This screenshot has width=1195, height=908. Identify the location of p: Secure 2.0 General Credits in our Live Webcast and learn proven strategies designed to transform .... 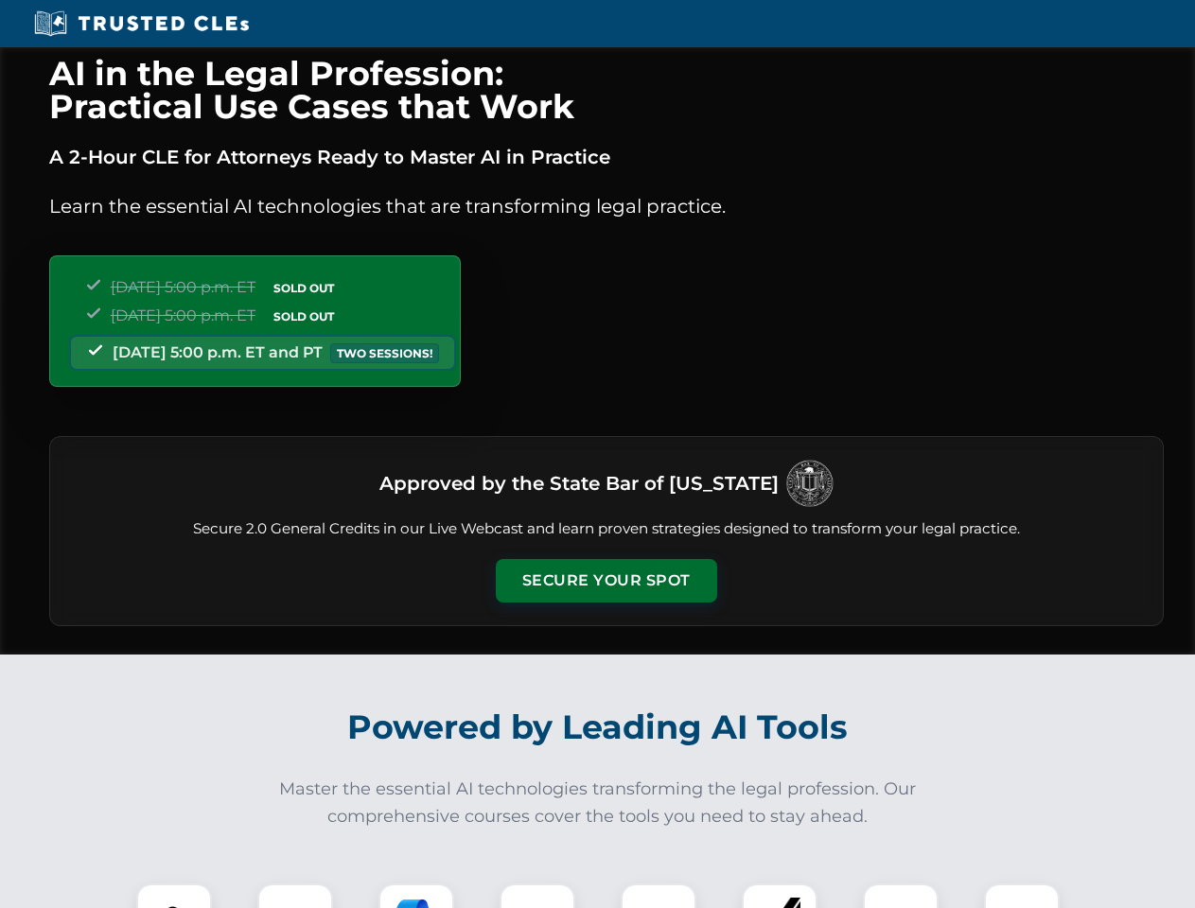
(607, 529).